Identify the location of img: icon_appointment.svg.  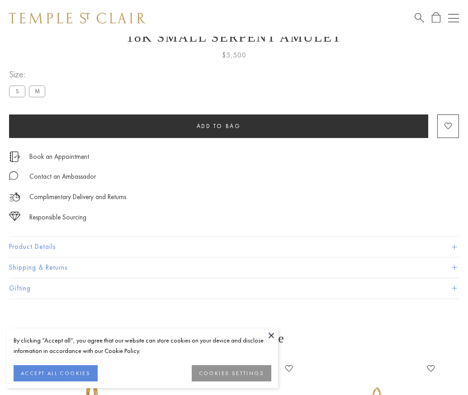
(14, 156).